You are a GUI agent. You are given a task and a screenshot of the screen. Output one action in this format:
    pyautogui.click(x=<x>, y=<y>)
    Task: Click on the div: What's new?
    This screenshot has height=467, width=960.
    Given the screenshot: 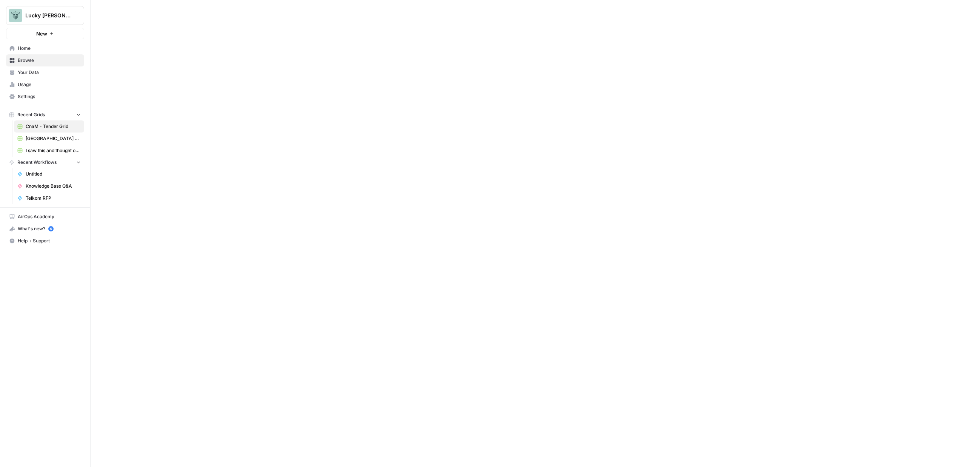 What is the action you would take?
    pyautogui.click(x=45, y=229)
    